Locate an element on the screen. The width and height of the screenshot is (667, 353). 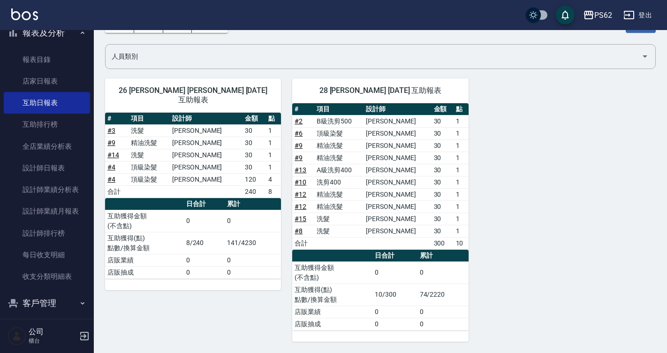
button: PS62 is located at coordinates (598, 15).